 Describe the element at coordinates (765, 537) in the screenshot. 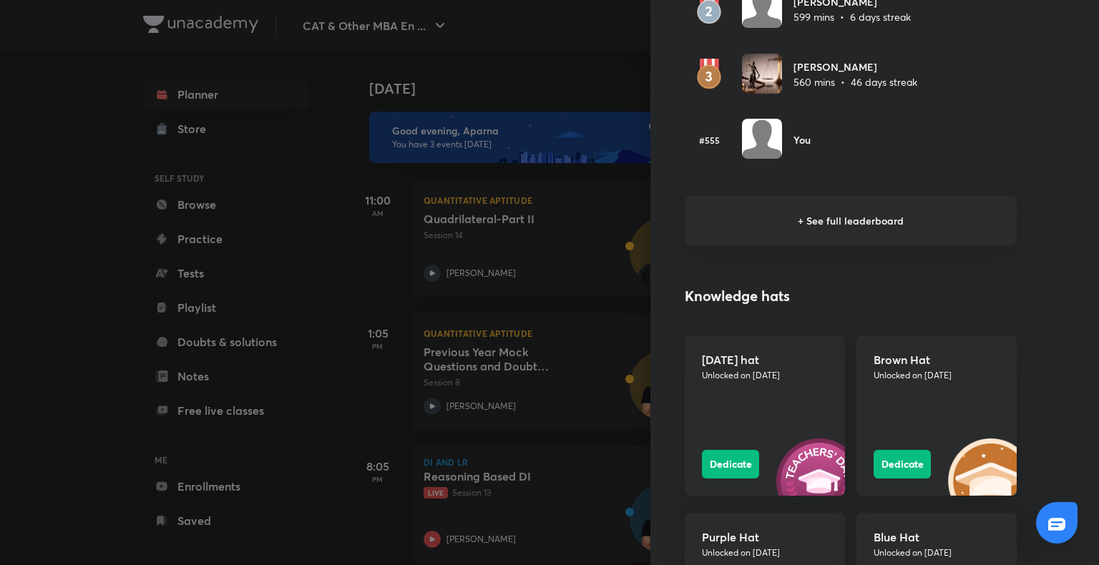

I see `h5: Purple Hat` at that location.